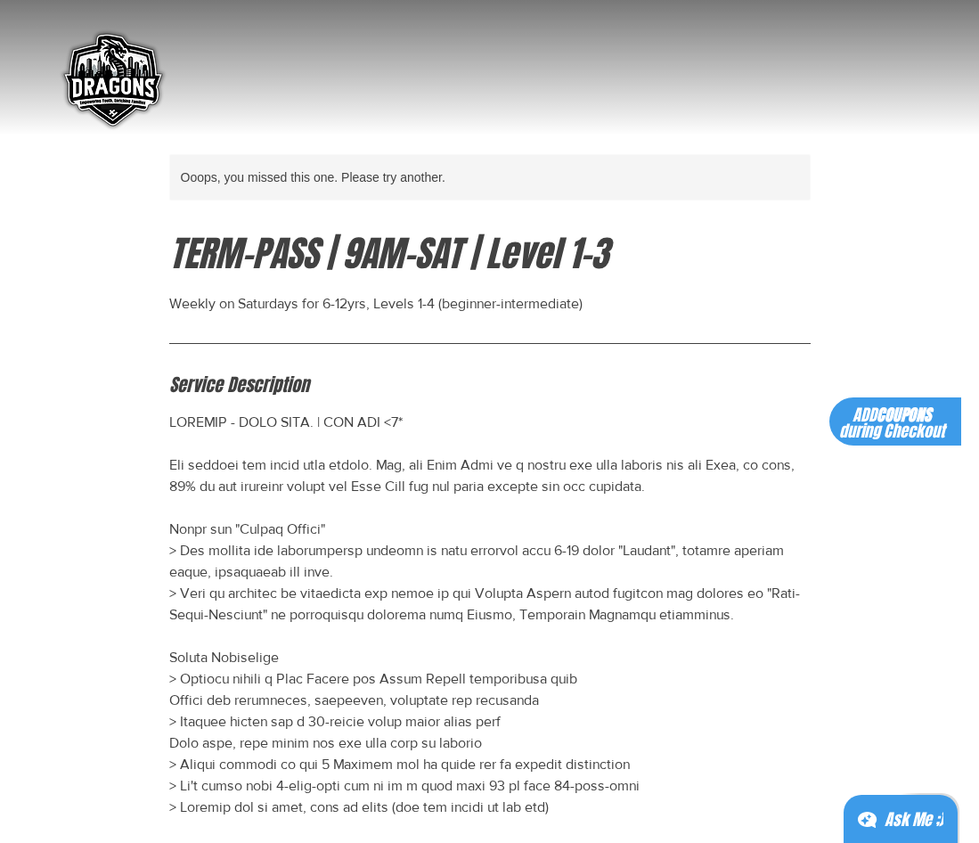 The width and height of the screenshot is (979, 843). Describe the element at coordinates (903, 415) in the screenshot. I see `span: COUPONS` at that location.